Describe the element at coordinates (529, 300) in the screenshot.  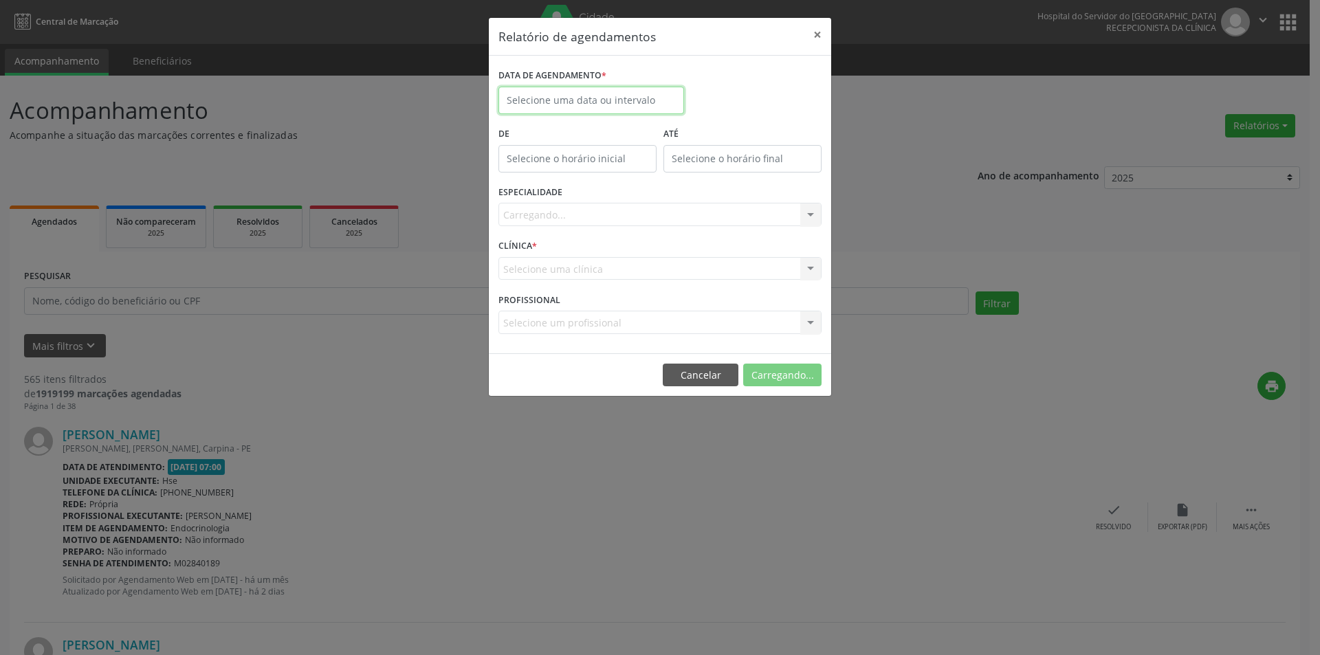
I see `label: PROFISSIONAL` at that location.